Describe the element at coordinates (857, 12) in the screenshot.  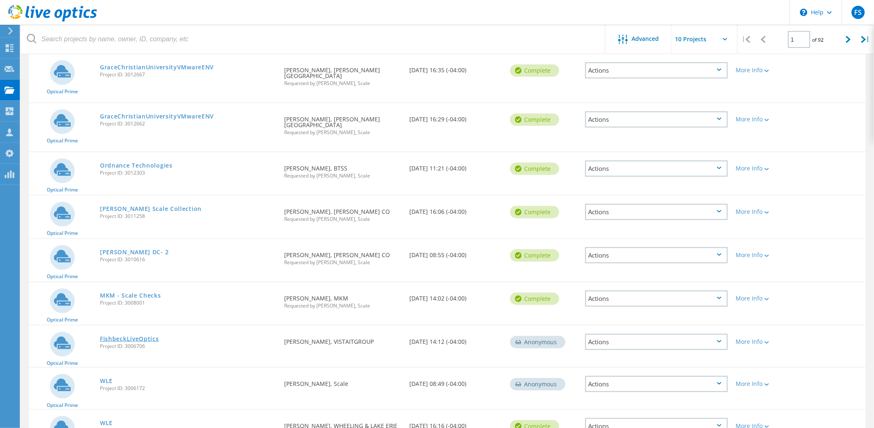
I see `span: FS` at that location.